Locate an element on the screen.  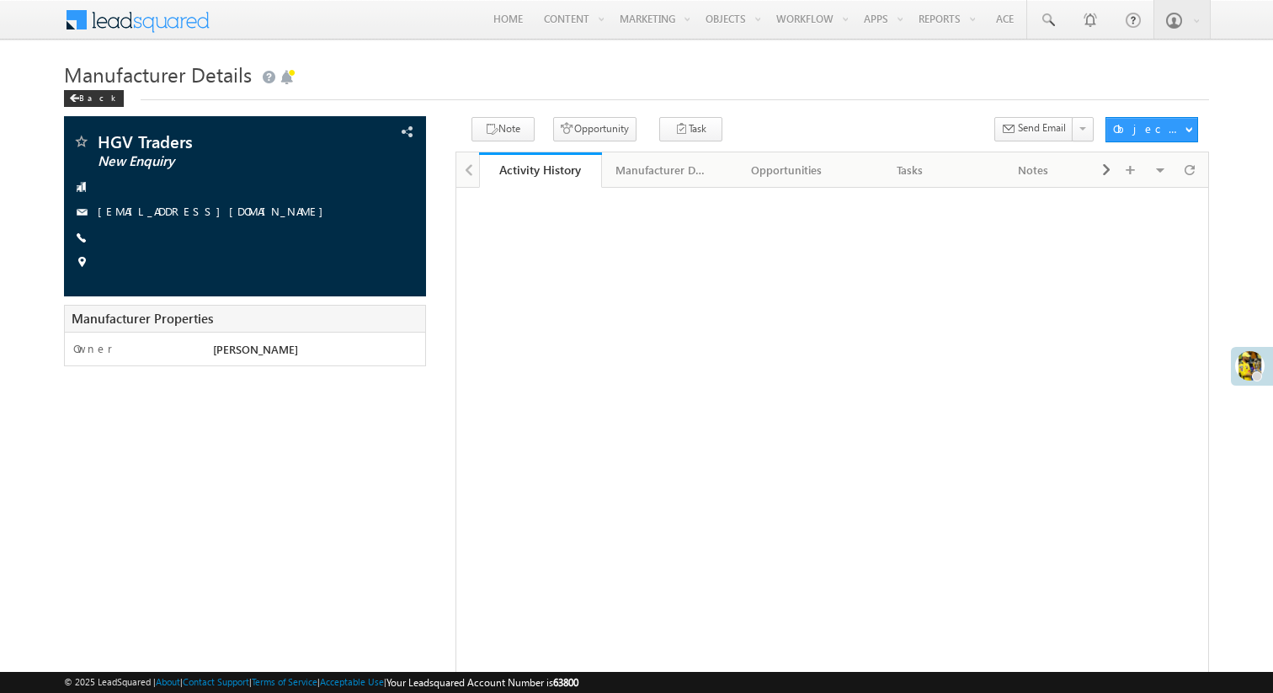
button: Task is located at coordinates (691, 129).